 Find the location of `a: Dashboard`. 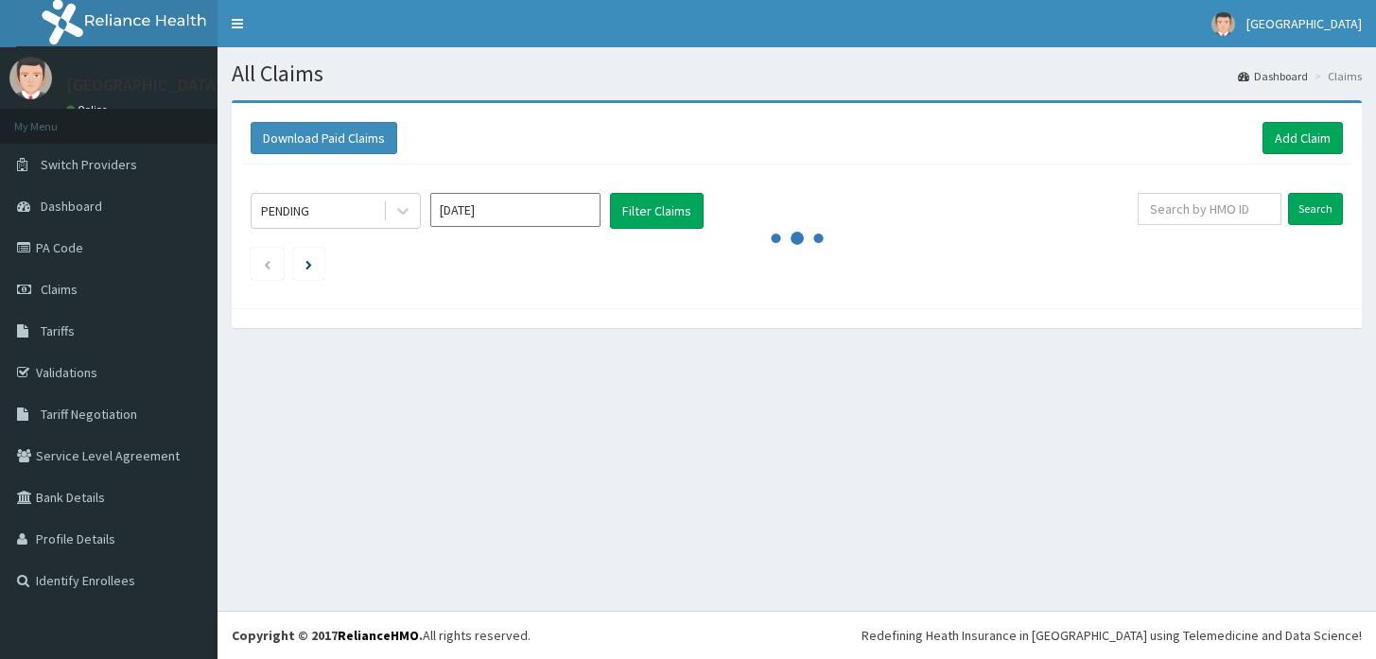

a: Dashboard is located at coordinates (1273, 76).